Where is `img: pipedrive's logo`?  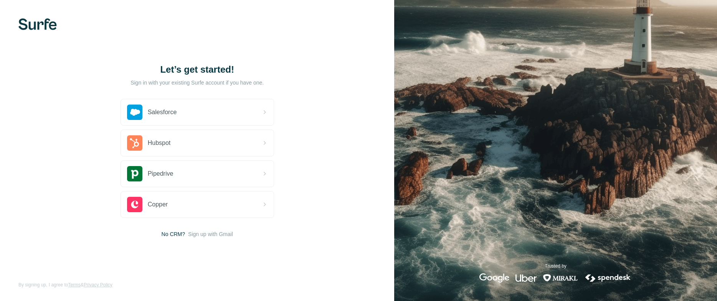
img: pipedrive's logo is located at coordinates (135, 174).